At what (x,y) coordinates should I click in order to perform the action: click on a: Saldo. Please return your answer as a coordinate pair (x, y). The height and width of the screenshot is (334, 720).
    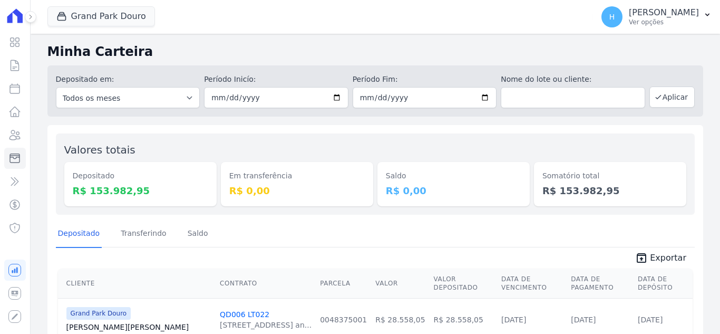
    Looking at the image, I should click on (198, 234).